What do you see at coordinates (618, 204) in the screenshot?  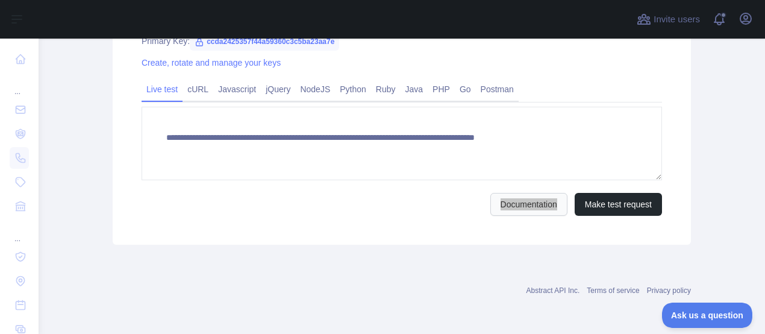 I see `button: Make test request` at bounding box center [618, 204].